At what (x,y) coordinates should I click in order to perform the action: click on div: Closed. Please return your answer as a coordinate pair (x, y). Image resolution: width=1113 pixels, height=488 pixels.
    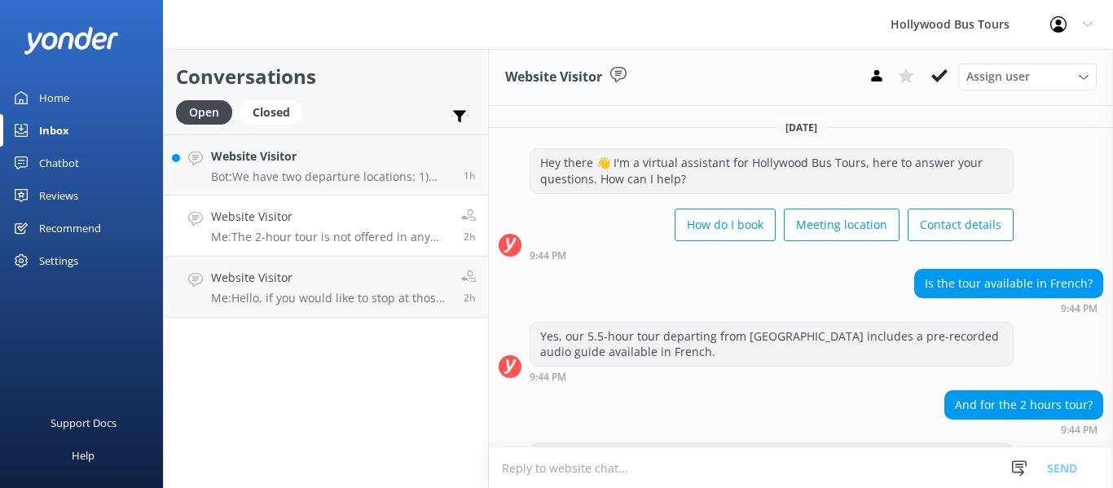
    Looking at the image, I should click on (271, 112).